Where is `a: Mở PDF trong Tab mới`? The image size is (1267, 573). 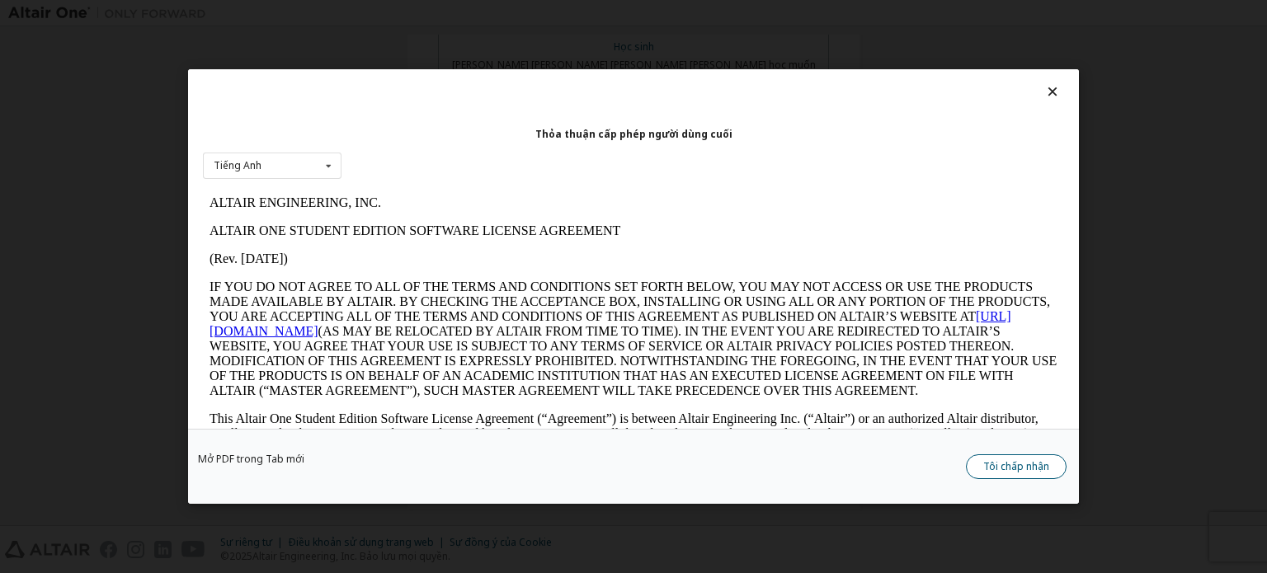 a: Mở PDF trong Tab mới is located at coordinates (251, 460).